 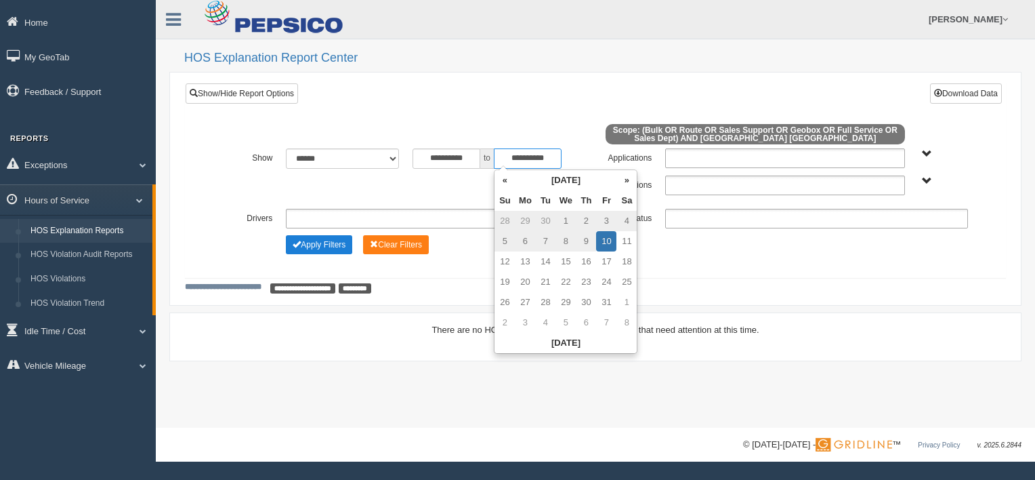 I want to click on a: HOS Violation Trend, so click(x=88, y=304).